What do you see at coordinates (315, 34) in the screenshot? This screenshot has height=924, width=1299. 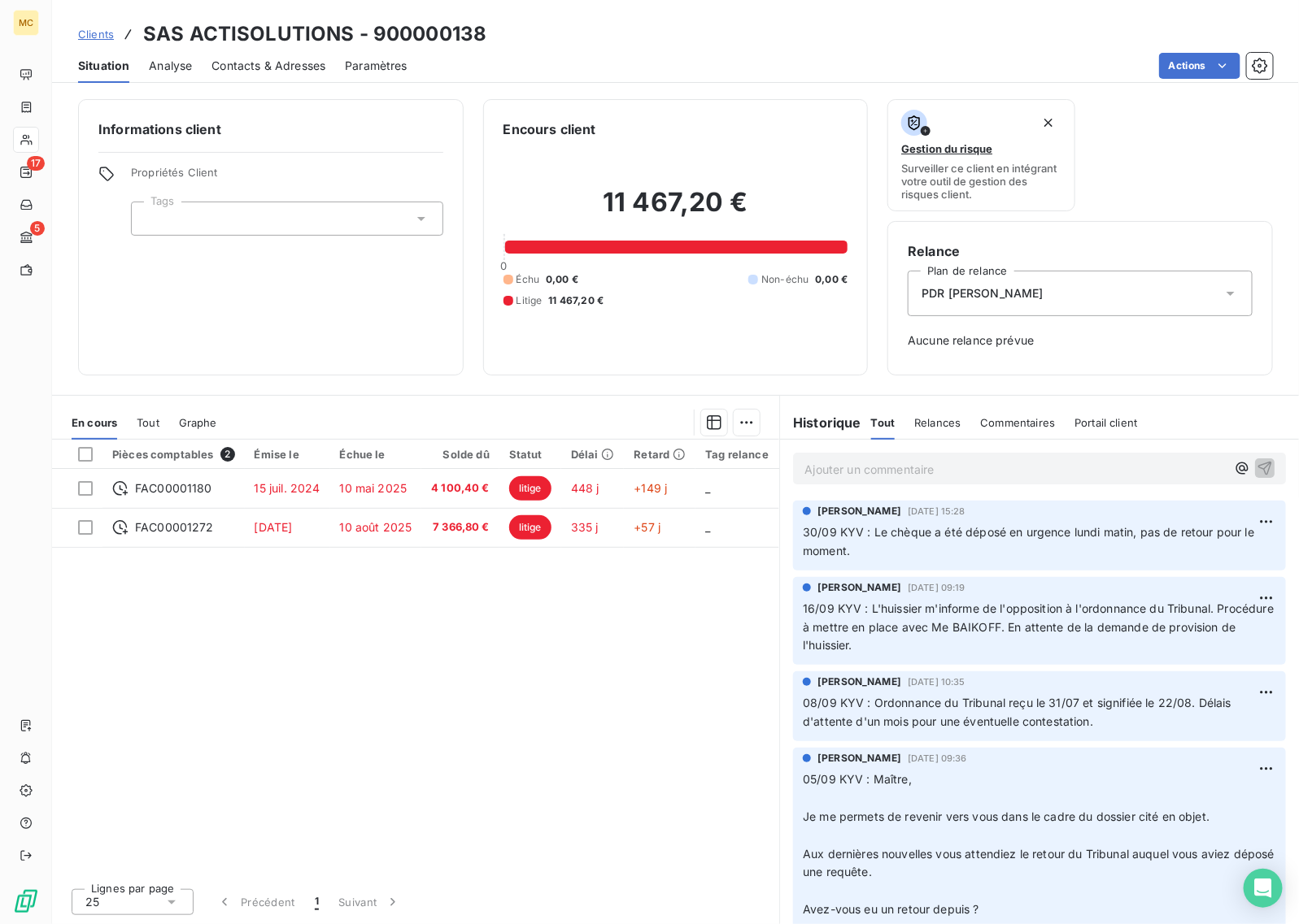 I see `h3: SAS ACTISOLUTIONS - 900000138` at bounding box center [315, 34].